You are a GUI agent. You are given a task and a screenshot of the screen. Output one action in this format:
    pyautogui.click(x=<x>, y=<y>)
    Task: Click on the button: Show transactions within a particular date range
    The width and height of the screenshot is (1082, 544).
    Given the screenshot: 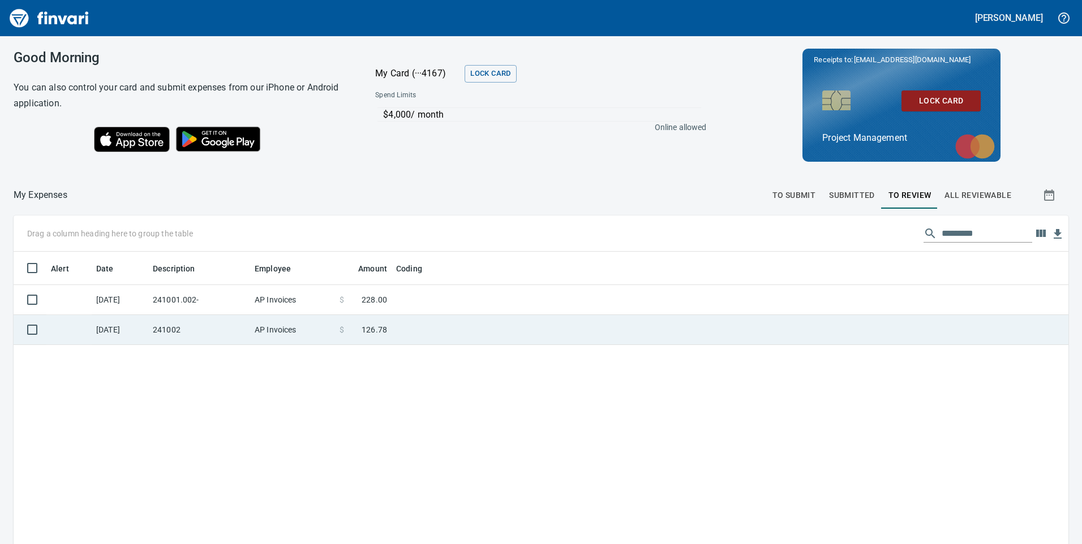 What is the action you would take?
    pyautogui.click(x=1050, y=195)
    